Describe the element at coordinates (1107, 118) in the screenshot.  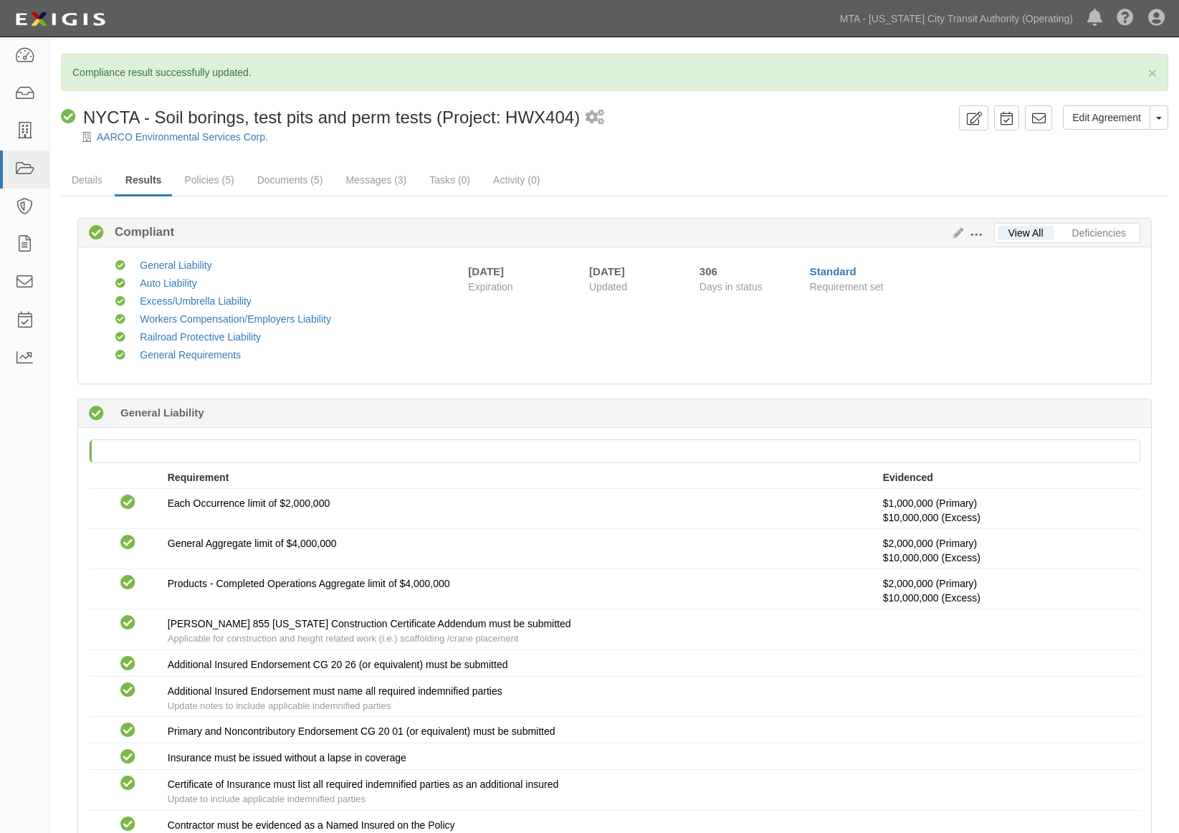
I see `a: Edit Agreement` at that location.